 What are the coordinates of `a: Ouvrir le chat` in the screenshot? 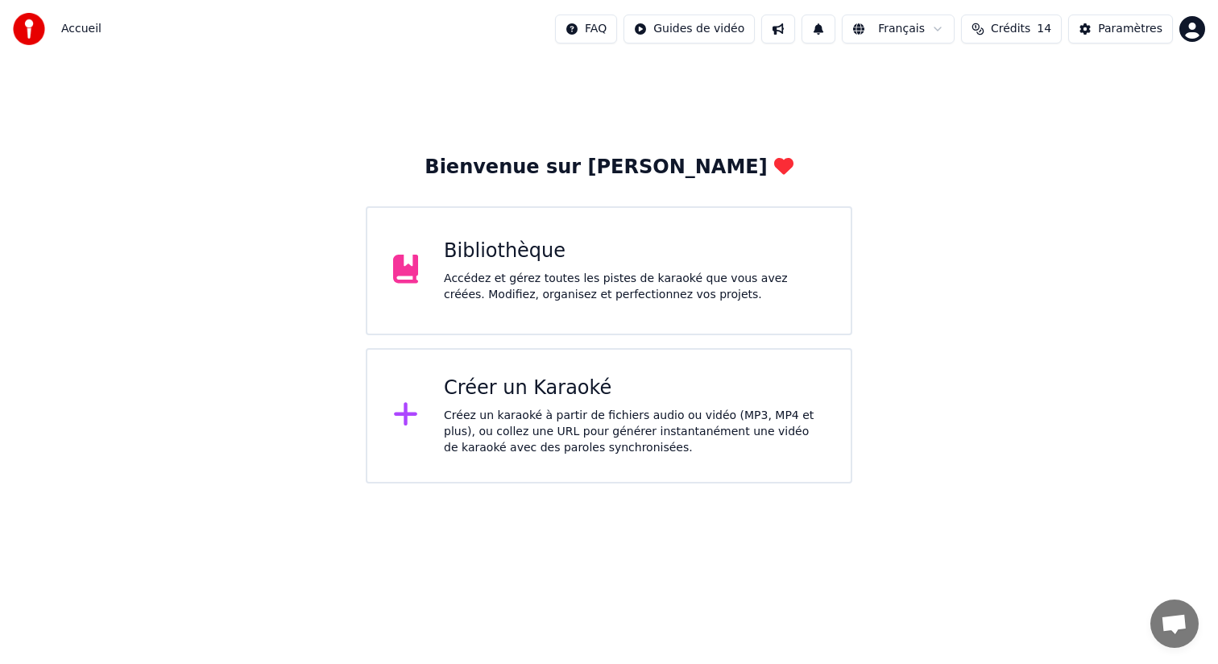 It's located at (1175, 624).